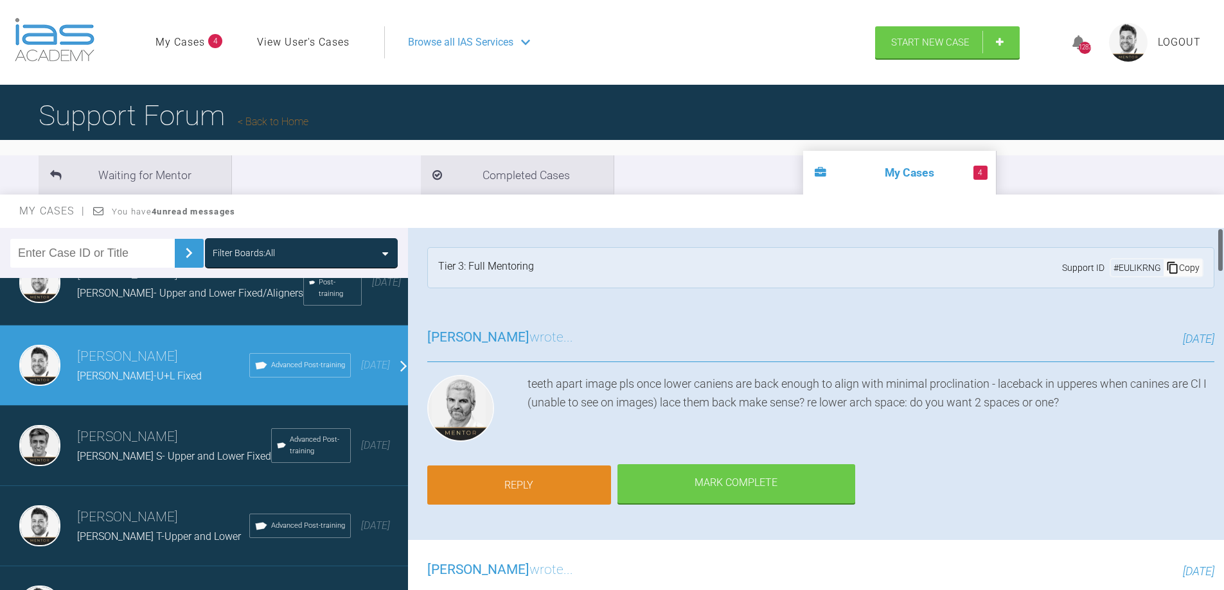 This screenshot has height=590, width=1224. I want to click on a: Back to Home, so click(273, 121).